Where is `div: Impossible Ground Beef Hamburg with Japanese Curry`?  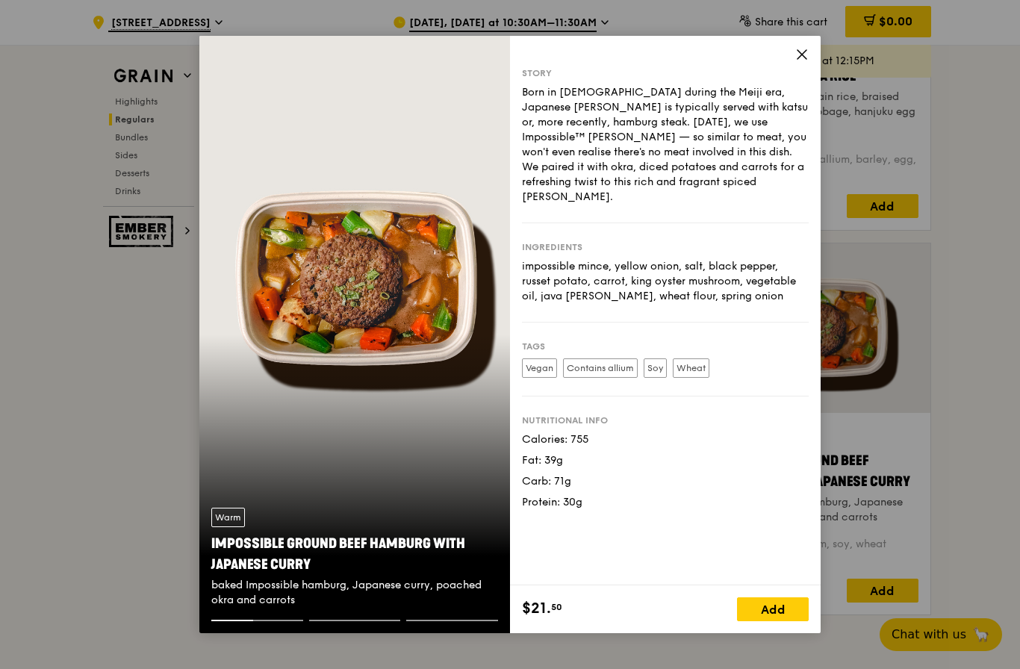 div: Impossible Ground Beef Hamburg with Japanese Curry is located at coordinates (355, 554).